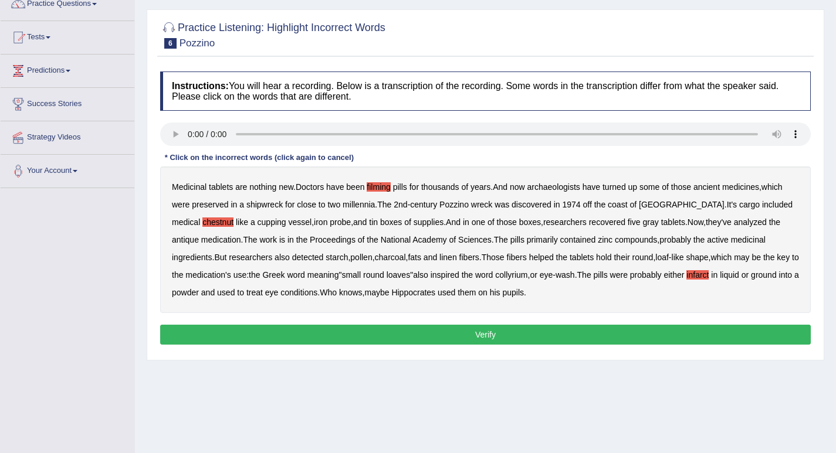 This screenshot has width=836, height=453. I want to click on b: be, so click(757, 258).